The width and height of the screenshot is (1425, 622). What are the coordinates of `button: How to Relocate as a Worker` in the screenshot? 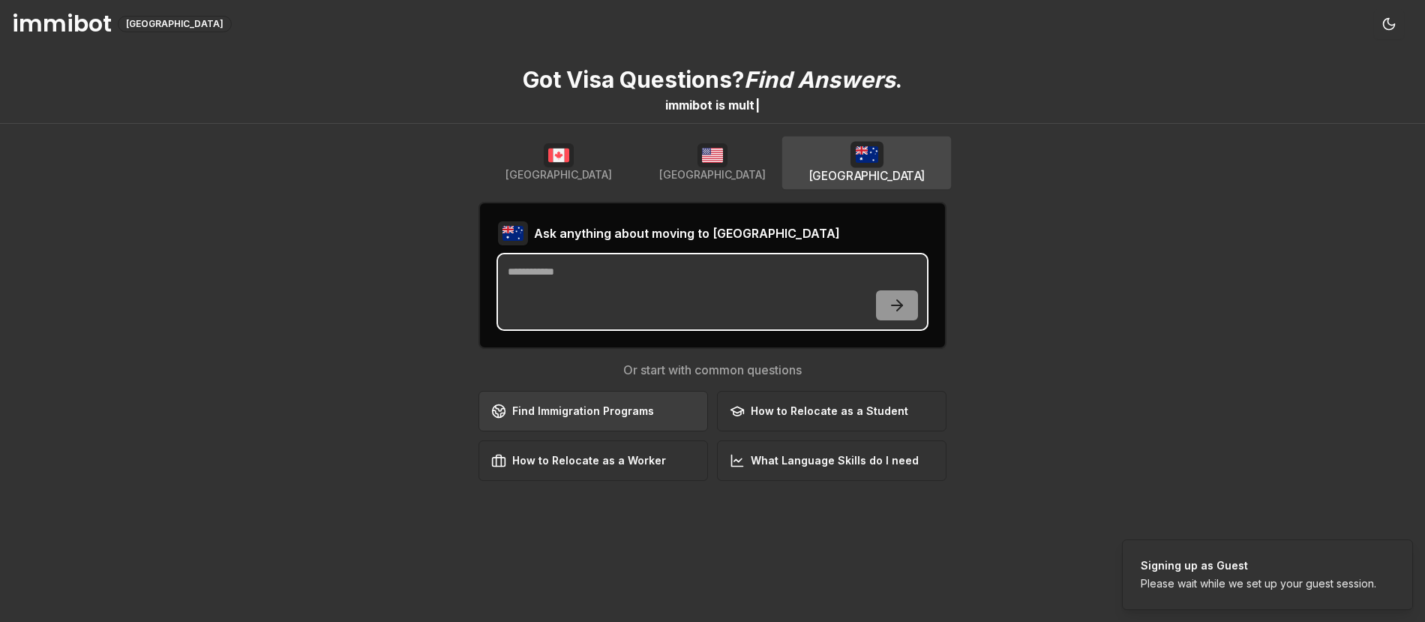 It's located at (593, 460).